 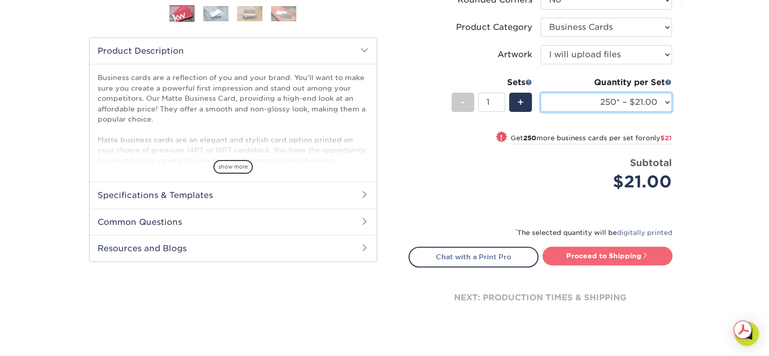 What do you see at coordinates (250, 14) in the screenshot?
I see `img: Business Cards 03` at bounding box center [250, 14].